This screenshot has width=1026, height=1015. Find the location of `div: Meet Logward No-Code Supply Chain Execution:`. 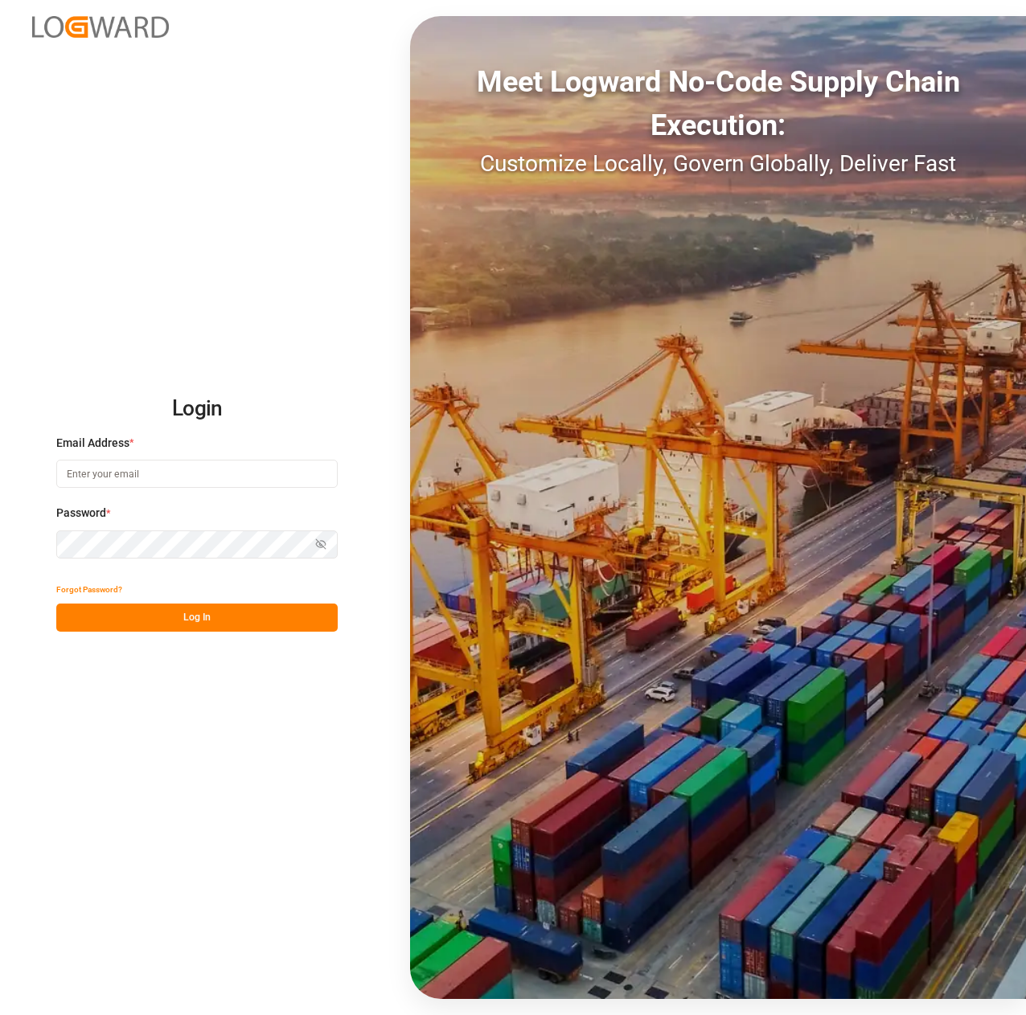

div: Meet Logward No-Code Supply Chain Execution: is located at coordinates (718, 104).